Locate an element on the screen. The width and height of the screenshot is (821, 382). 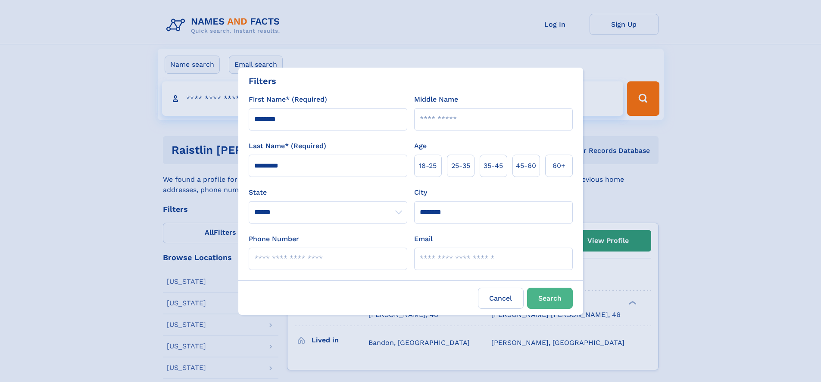
span: 35‑45 is located at coordinates (493, 166).